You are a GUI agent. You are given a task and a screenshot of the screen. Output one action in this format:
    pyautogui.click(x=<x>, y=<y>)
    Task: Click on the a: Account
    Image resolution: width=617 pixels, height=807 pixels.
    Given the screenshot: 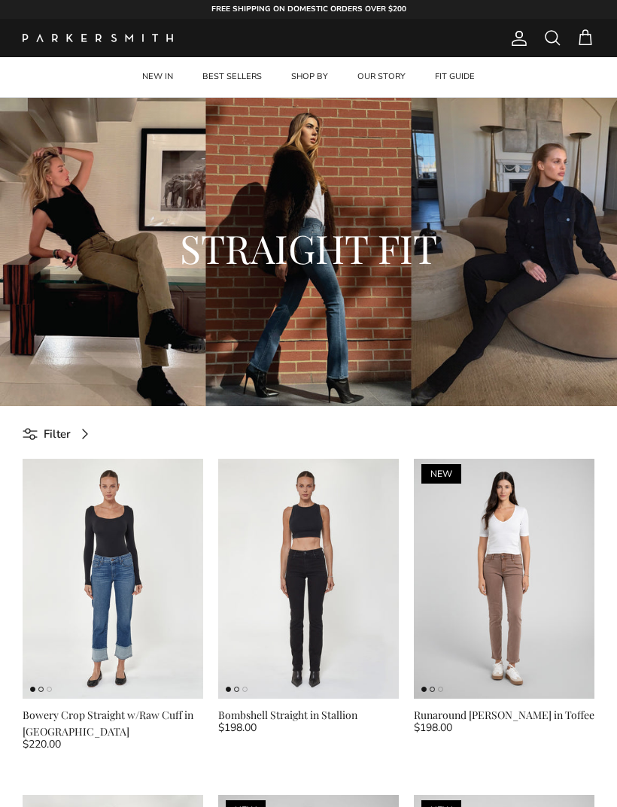 What is the action you would take?
    pyautogui.click(x=516, y=38)
    